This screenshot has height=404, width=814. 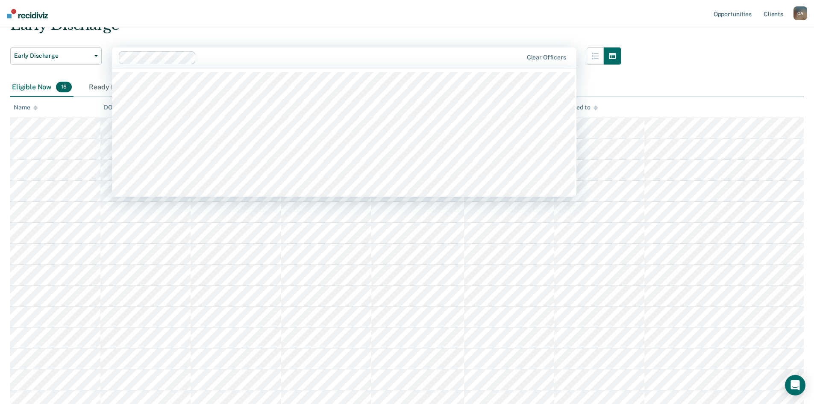 What do you see at coordinates (801, 13) in the screenshot?
I see `button: OA` at bounding box center [801, 13].